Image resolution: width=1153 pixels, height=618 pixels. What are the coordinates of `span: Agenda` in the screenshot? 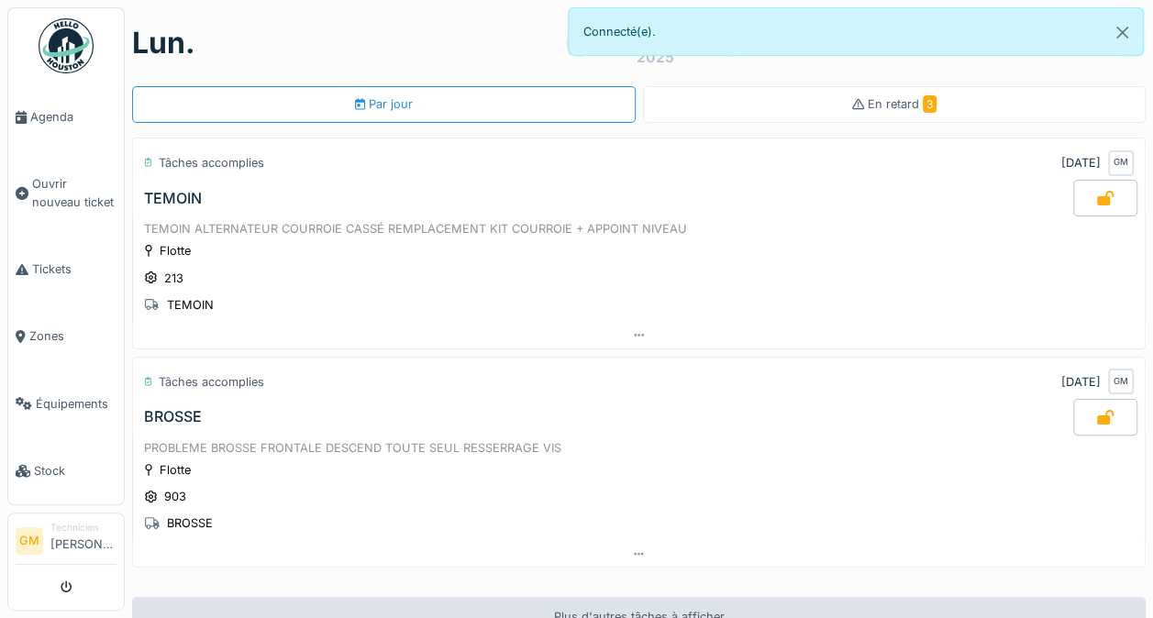 It's located at (73, 116).